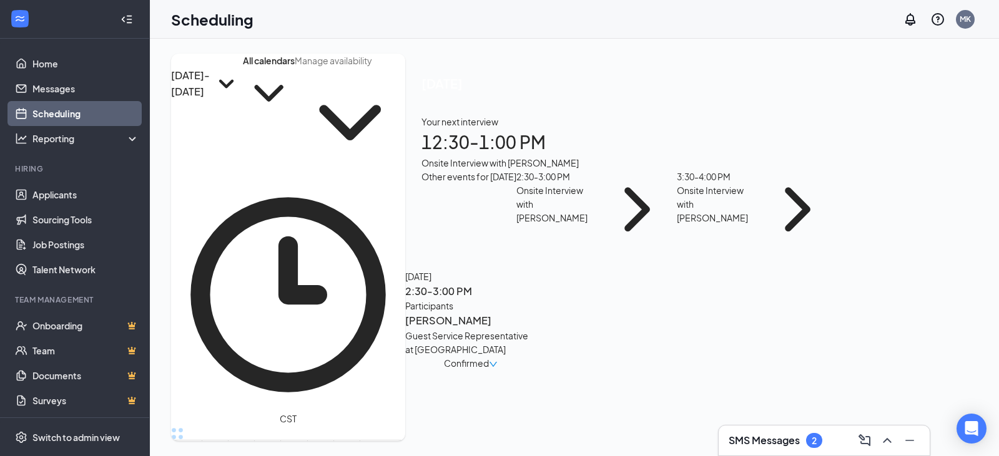  What do you see at coordinates (86, 114) in the screenshot?
I see `a: Scheduling` at bounding box center [86, 114].